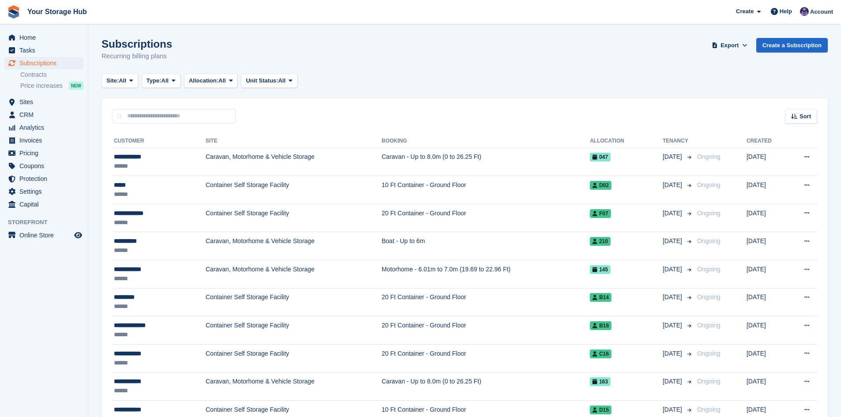 The height and width of the screenshot is (417, 841). What do you see at coordinates (46, 140) in the screenshot?
I see `span: Invoices` at bounding box center [46, 140].